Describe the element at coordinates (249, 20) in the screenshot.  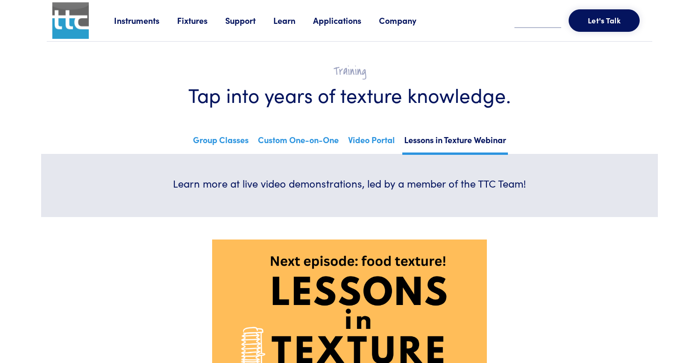
I see `a: Support` at that location.